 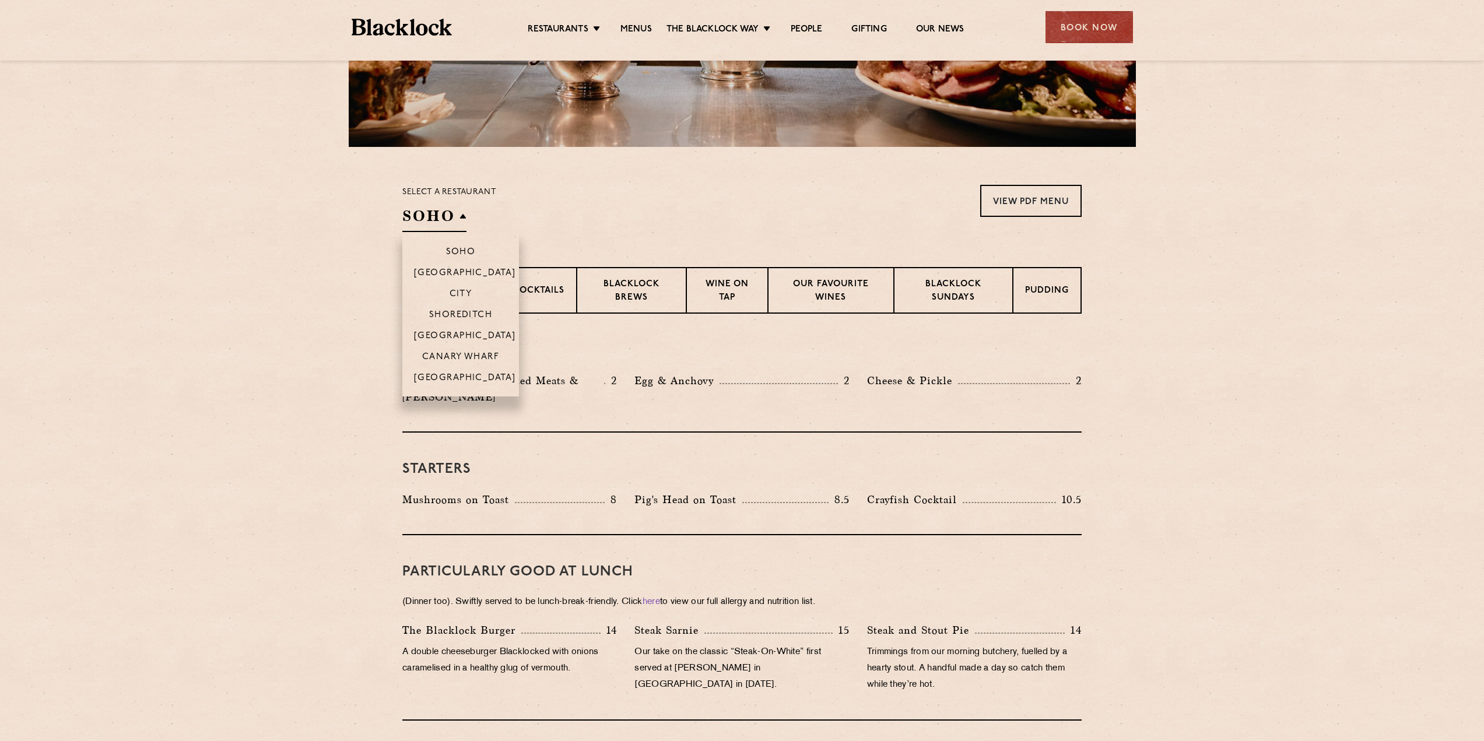 What do you see at coordinates (712, 30) in the screenshot?
I see `a: The Blacklock Way` at bounding box center [712, 30].